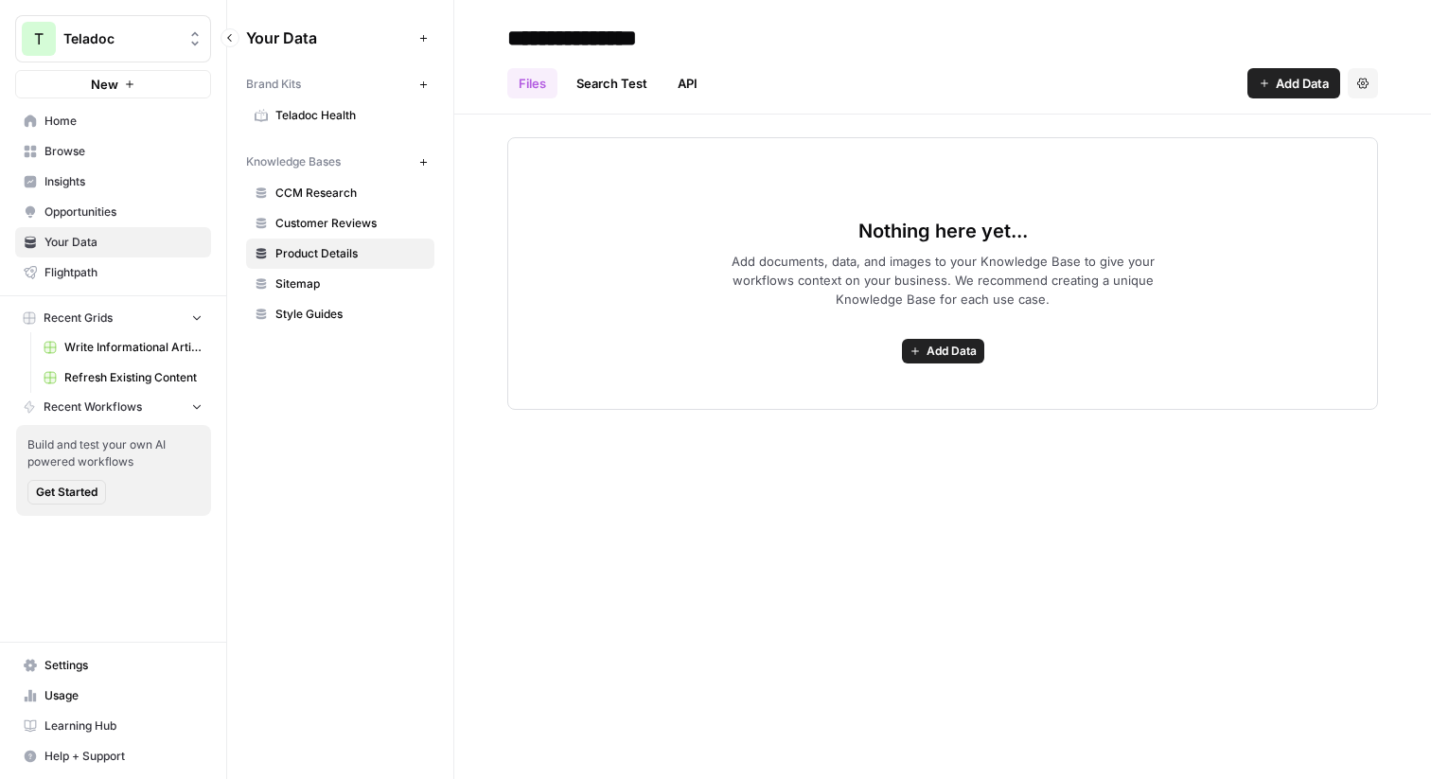 This screenshot has width=1431, height=779. What do you see at coordinates (113, 756) in the screenshot?
I see `button: Help + Support` at bounding box center [113, 756].